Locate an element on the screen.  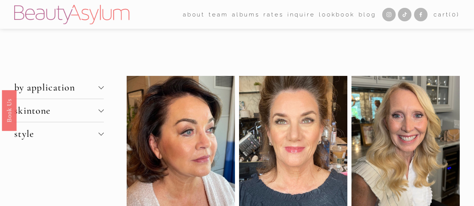
span: team is located at coordinates (218, 15).